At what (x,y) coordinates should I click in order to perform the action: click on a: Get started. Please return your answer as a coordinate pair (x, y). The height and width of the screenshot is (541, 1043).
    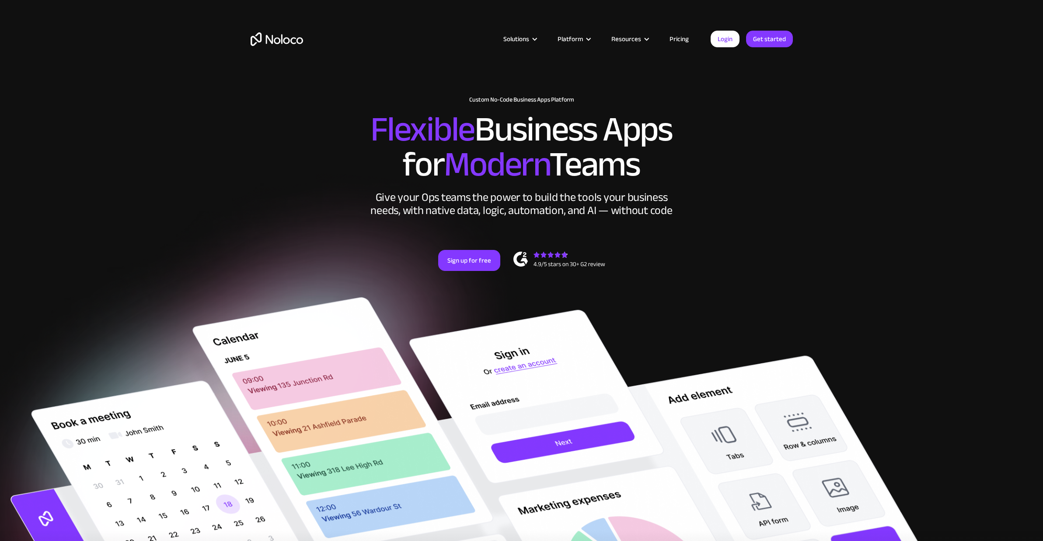
    Looking at the image, I should click on (769, 39).